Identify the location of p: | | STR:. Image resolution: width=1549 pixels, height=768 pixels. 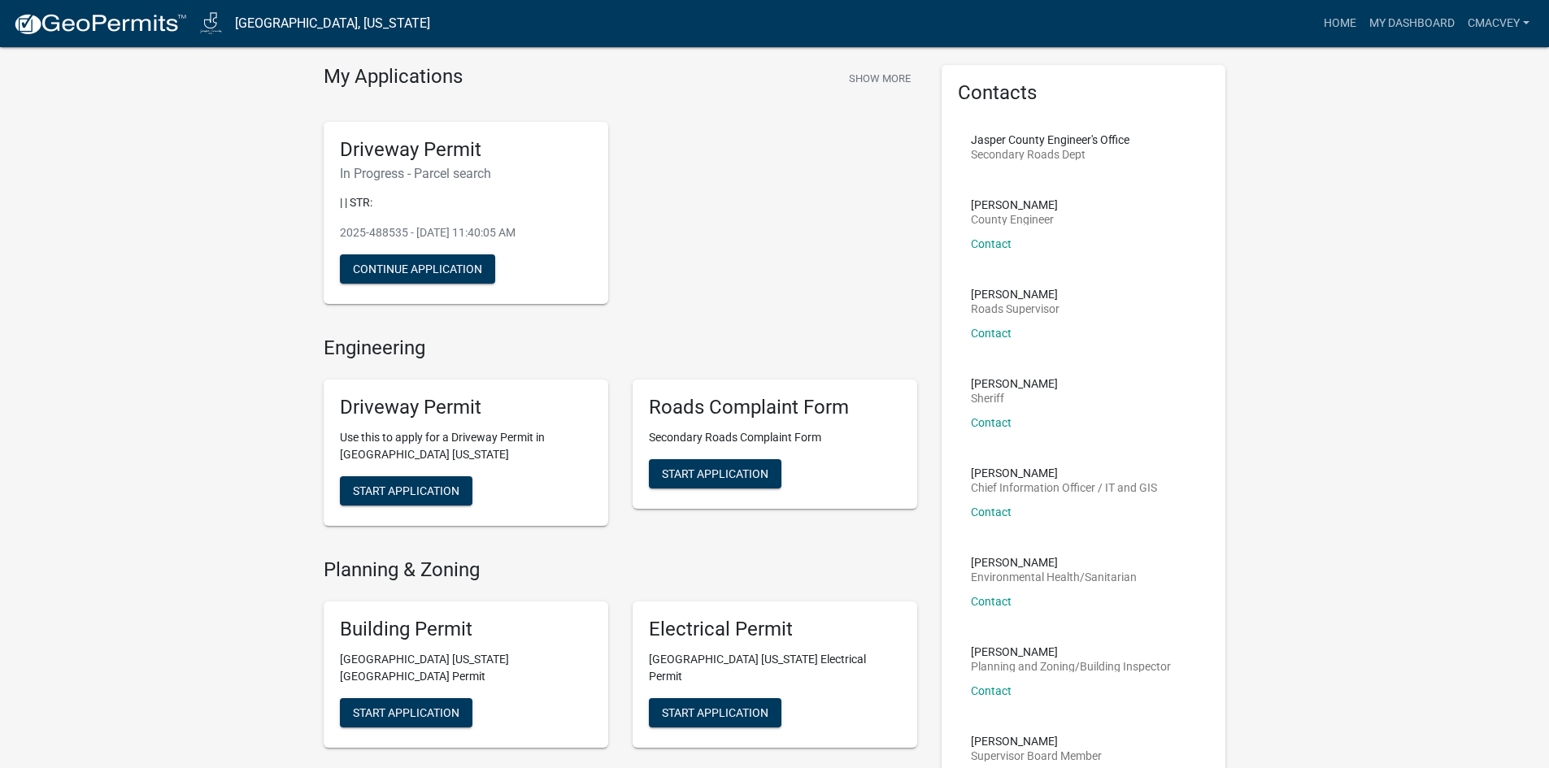
(466, 202).